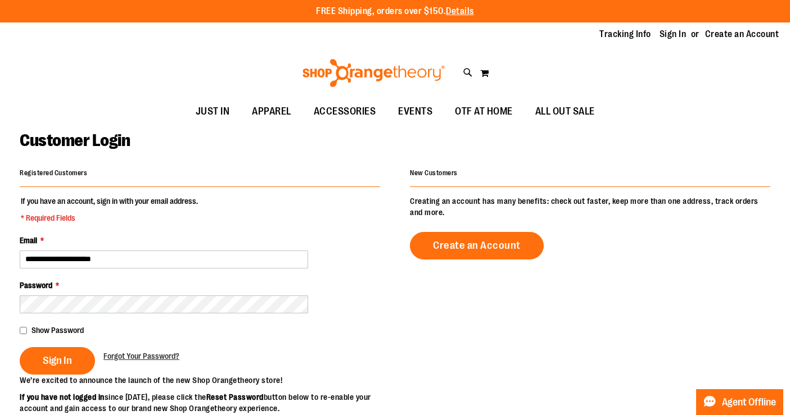  What do you see at coordinates (57, 361) in the screenshot?
I see `span: Sign In` at bounding box center [57, 361].